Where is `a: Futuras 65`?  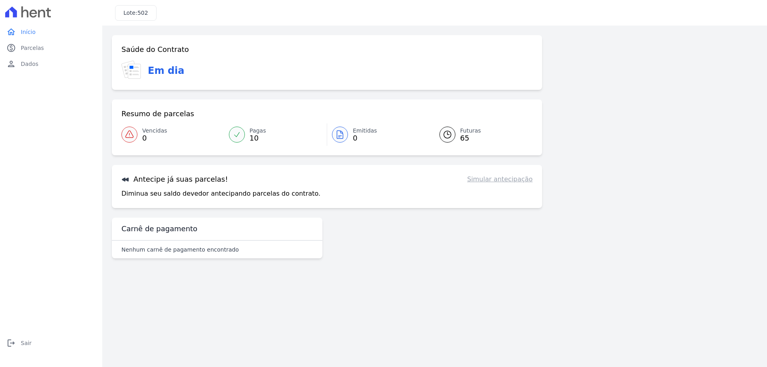
a: Futuras 65 is located at coordinates (481, 135).